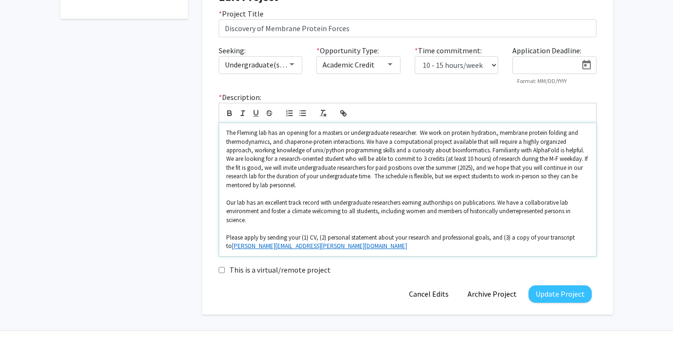 The image size is (673, 341). I want to click on p: The Fleming lab has an opening for a masters or undergraduate researcher. We work on protein hydr..., so click(408, 159).